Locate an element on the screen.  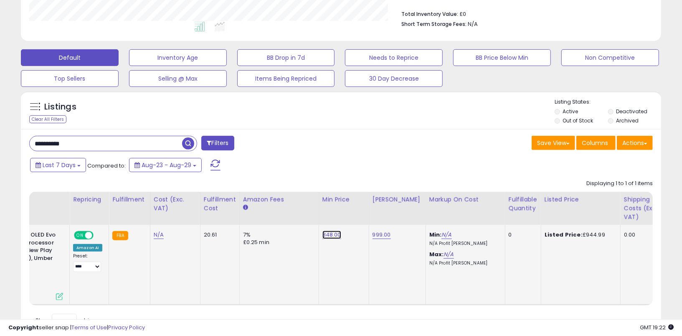
div: Repricing is located at coordinates (89, 199).